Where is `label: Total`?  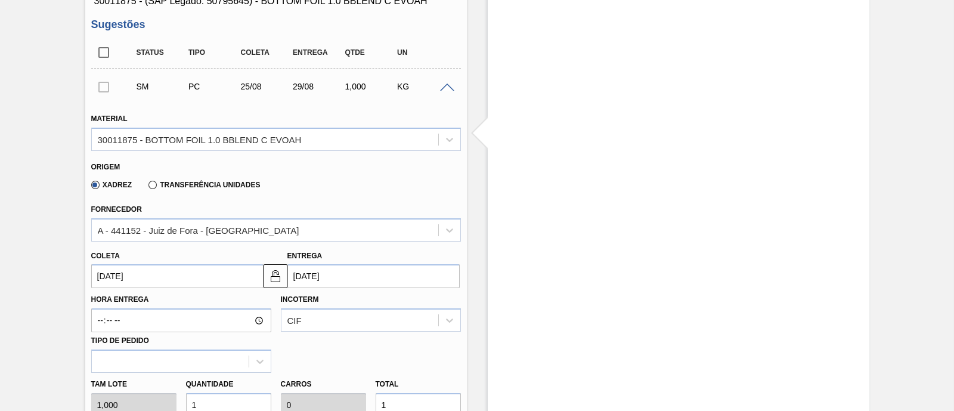
label: Total is located at coordinates (387, 384).